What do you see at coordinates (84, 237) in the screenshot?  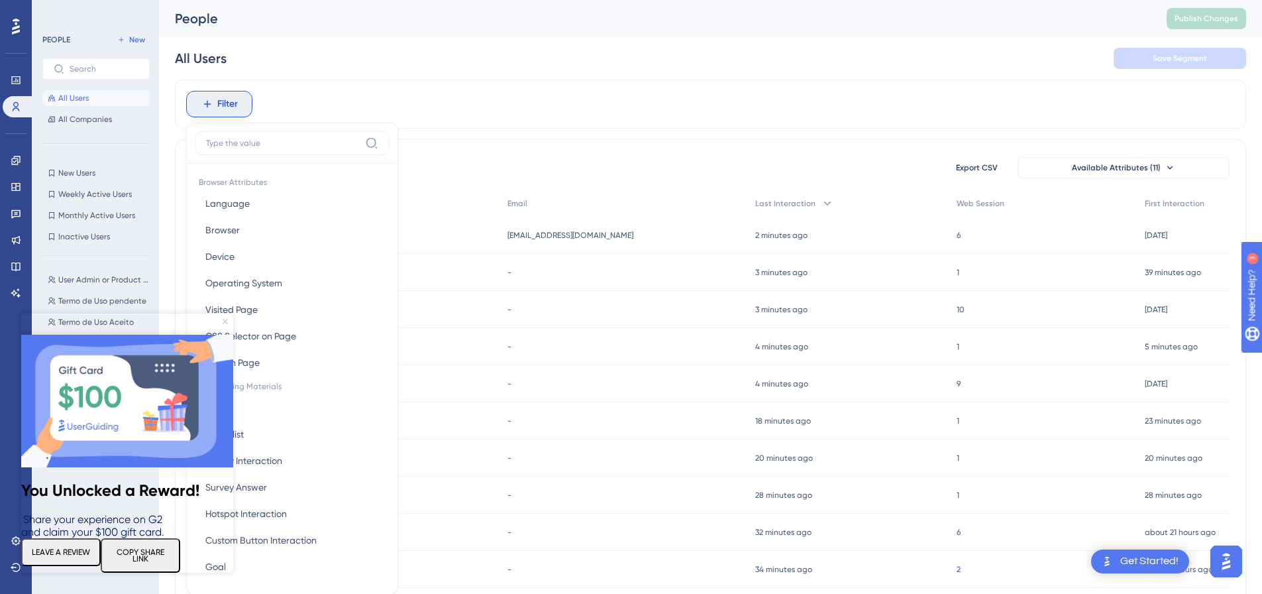 I see `span: Inactive Users` at bounding box center [84, 237].